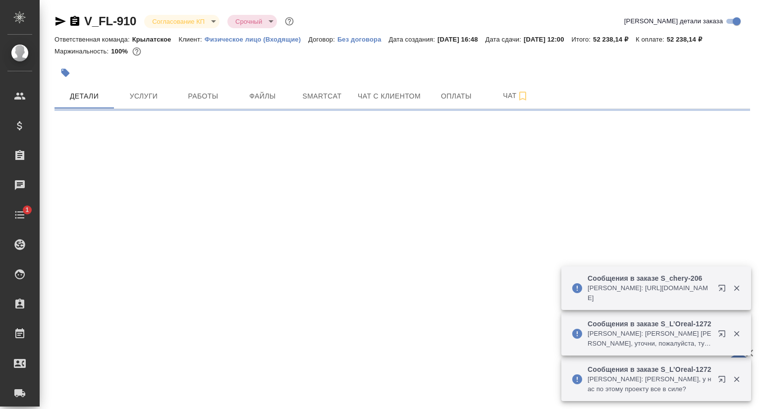  I want to click on button: Срочный, so click(249, 21).